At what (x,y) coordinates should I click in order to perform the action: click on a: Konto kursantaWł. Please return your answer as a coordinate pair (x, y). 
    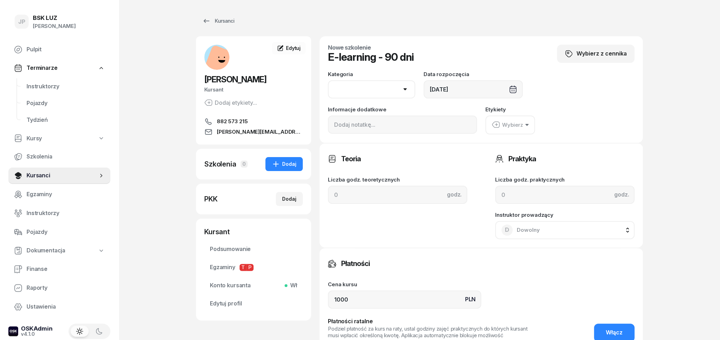
    Looking at the image, I should click on (253, 286).